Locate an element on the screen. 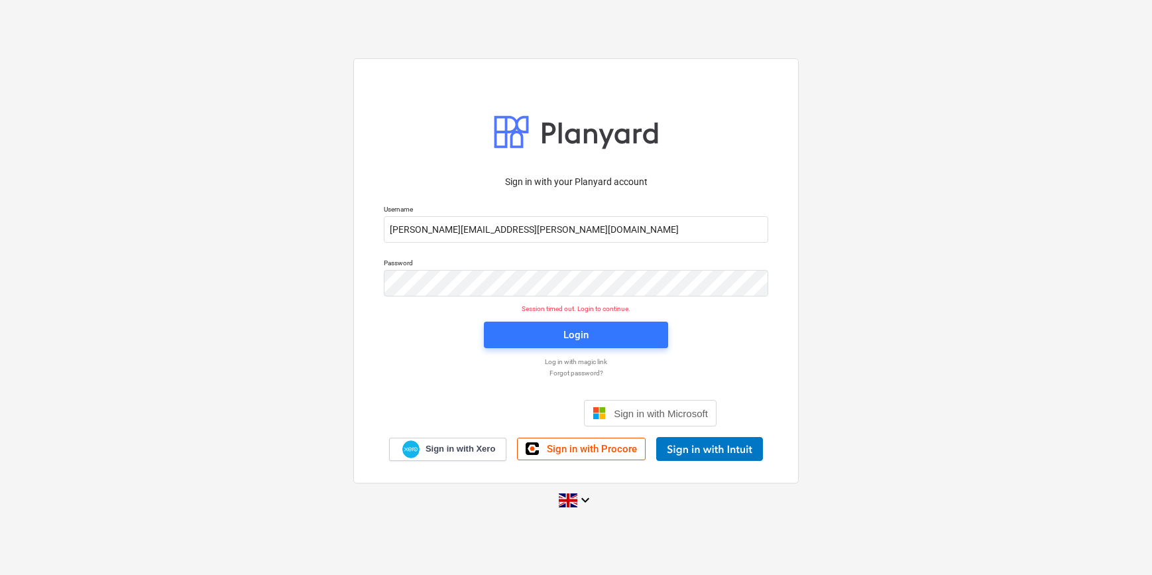  div: Login is located at coordinates (576, 335).